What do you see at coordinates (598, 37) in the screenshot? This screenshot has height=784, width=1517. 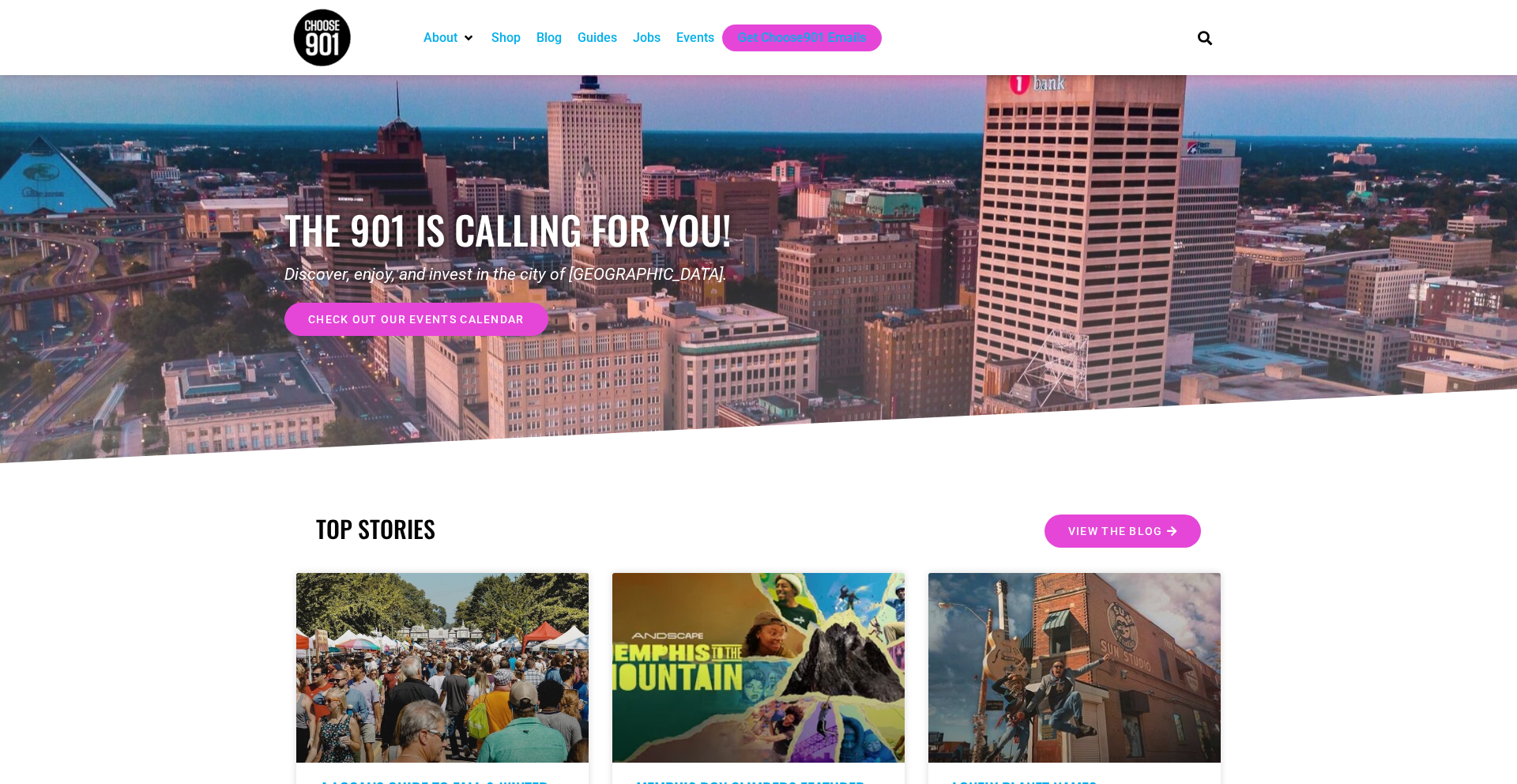 I see `div: Guides` at bounding box center [598, 37].